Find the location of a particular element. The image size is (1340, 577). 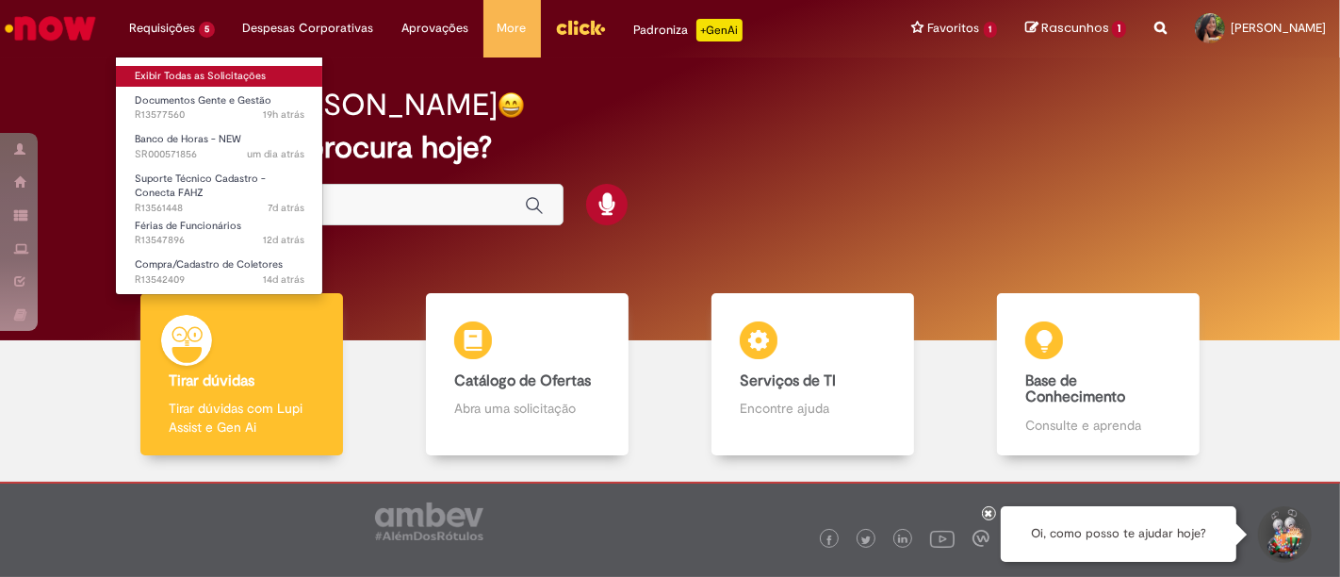

img: logo_footer_youtube.png is located at coordinates (942, 538).